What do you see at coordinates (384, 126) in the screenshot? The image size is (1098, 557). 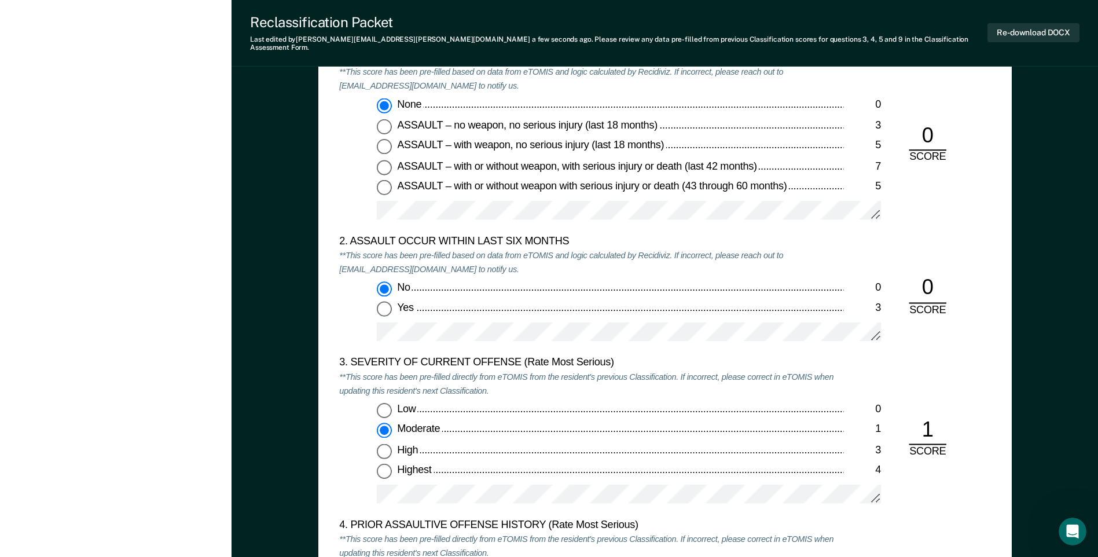 I see `input: ASSAULT – no weapon, no serious injury (last 18 months)3` at bounding box center [384, 126].